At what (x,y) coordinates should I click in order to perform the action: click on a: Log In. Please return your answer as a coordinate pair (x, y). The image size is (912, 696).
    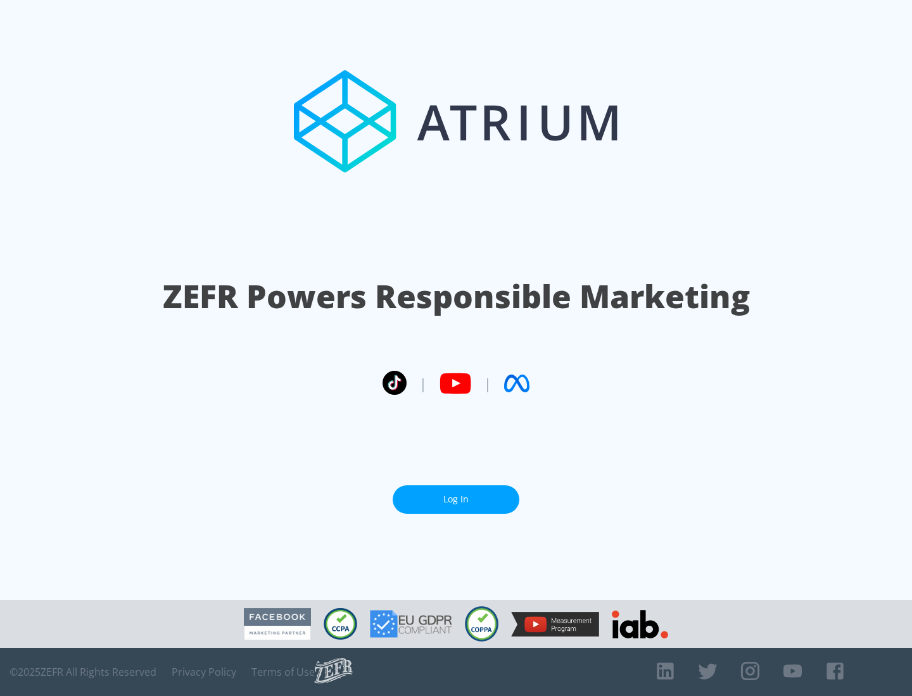
    Looking at the image, I should click on (456, 500).